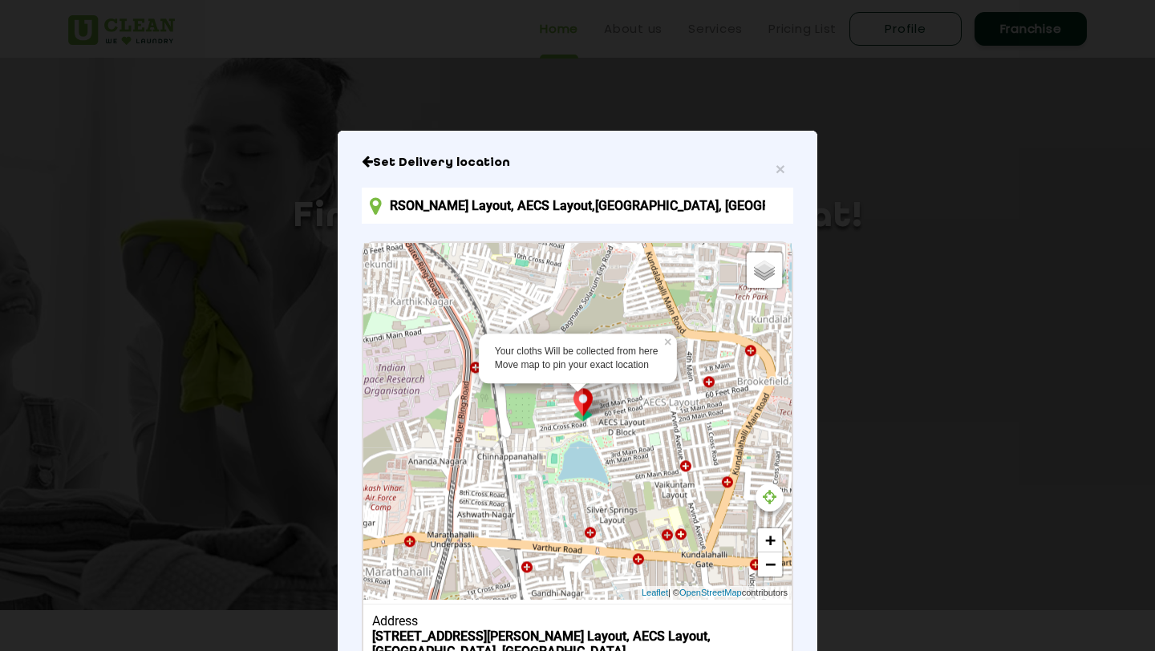 Image resolution: width=1155 pixels, height=651 pixels. I want to click on div: | © contributors, so click(715, 593).